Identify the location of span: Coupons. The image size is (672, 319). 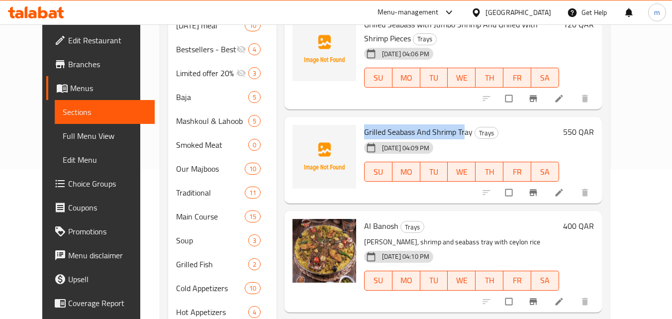
(107, 208).